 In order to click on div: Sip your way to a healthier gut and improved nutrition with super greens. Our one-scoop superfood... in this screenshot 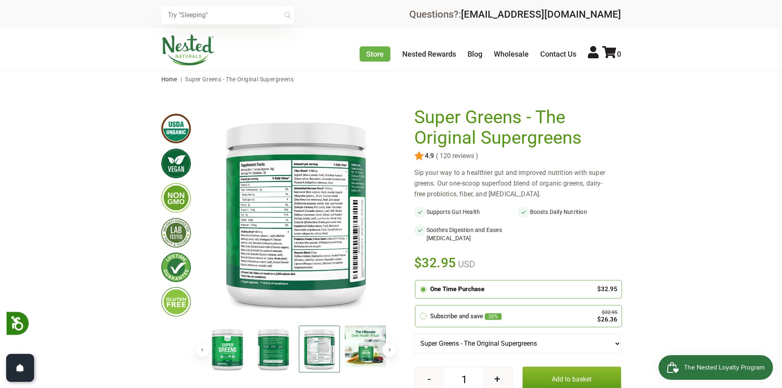, I will do `click(518, 184)`.